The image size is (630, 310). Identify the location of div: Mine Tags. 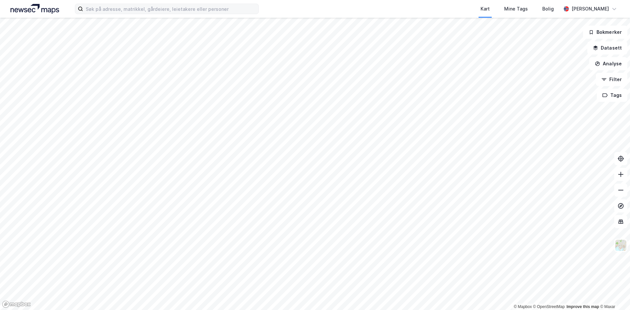
(516, 9).